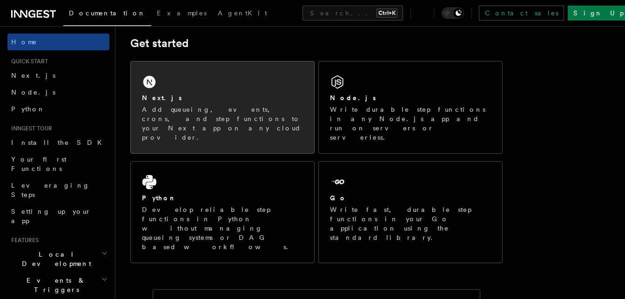 This screenshot has height=299, width=625. What do you see at coordinates (410, 123) in the screenshot?
I see `p: Write durable step functions in any Node.js app and run on servers or serverless.` at bounding box center [410, 123].